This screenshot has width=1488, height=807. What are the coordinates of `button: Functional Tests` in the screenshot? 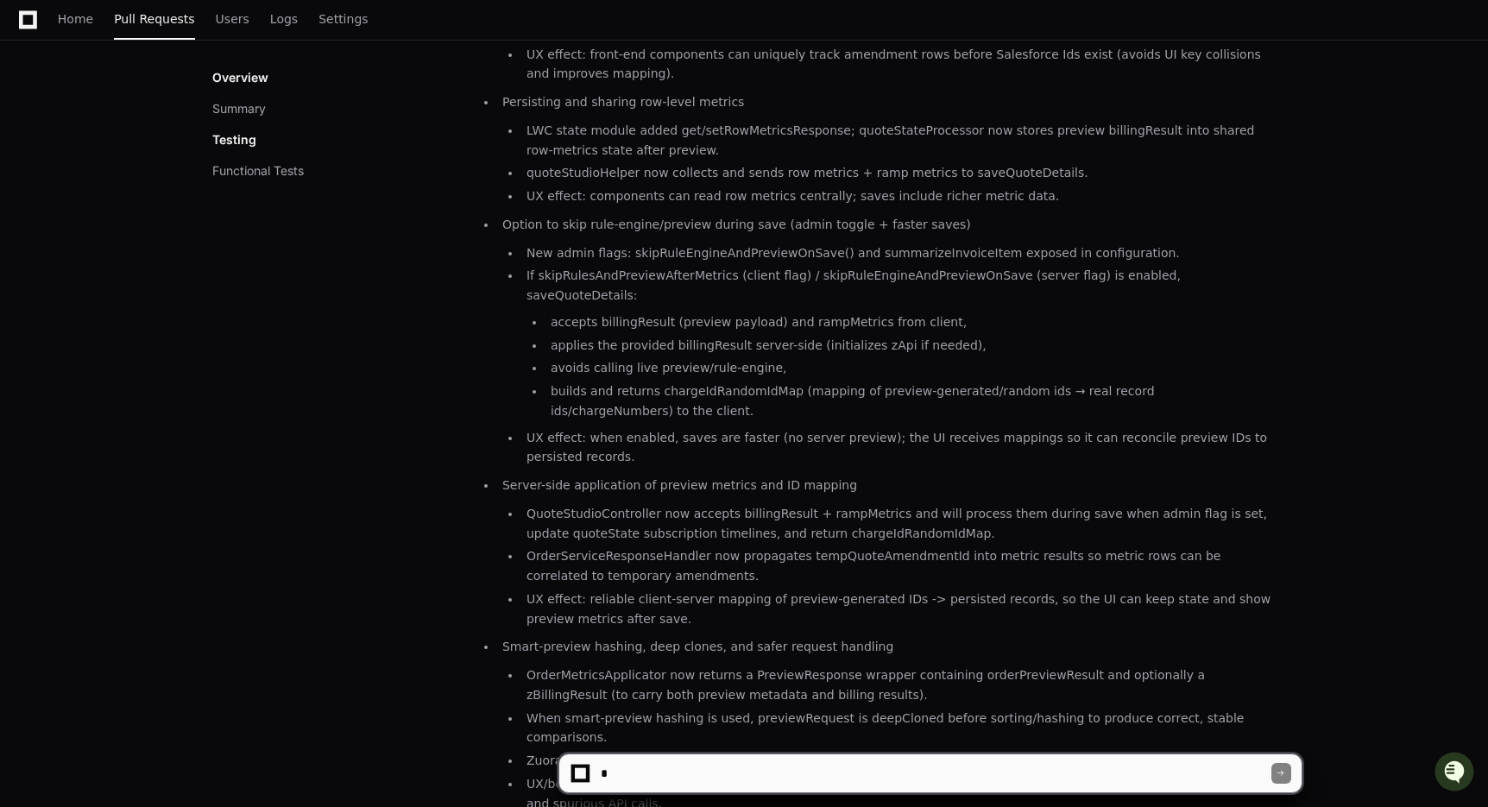 It's located at (258, 171).